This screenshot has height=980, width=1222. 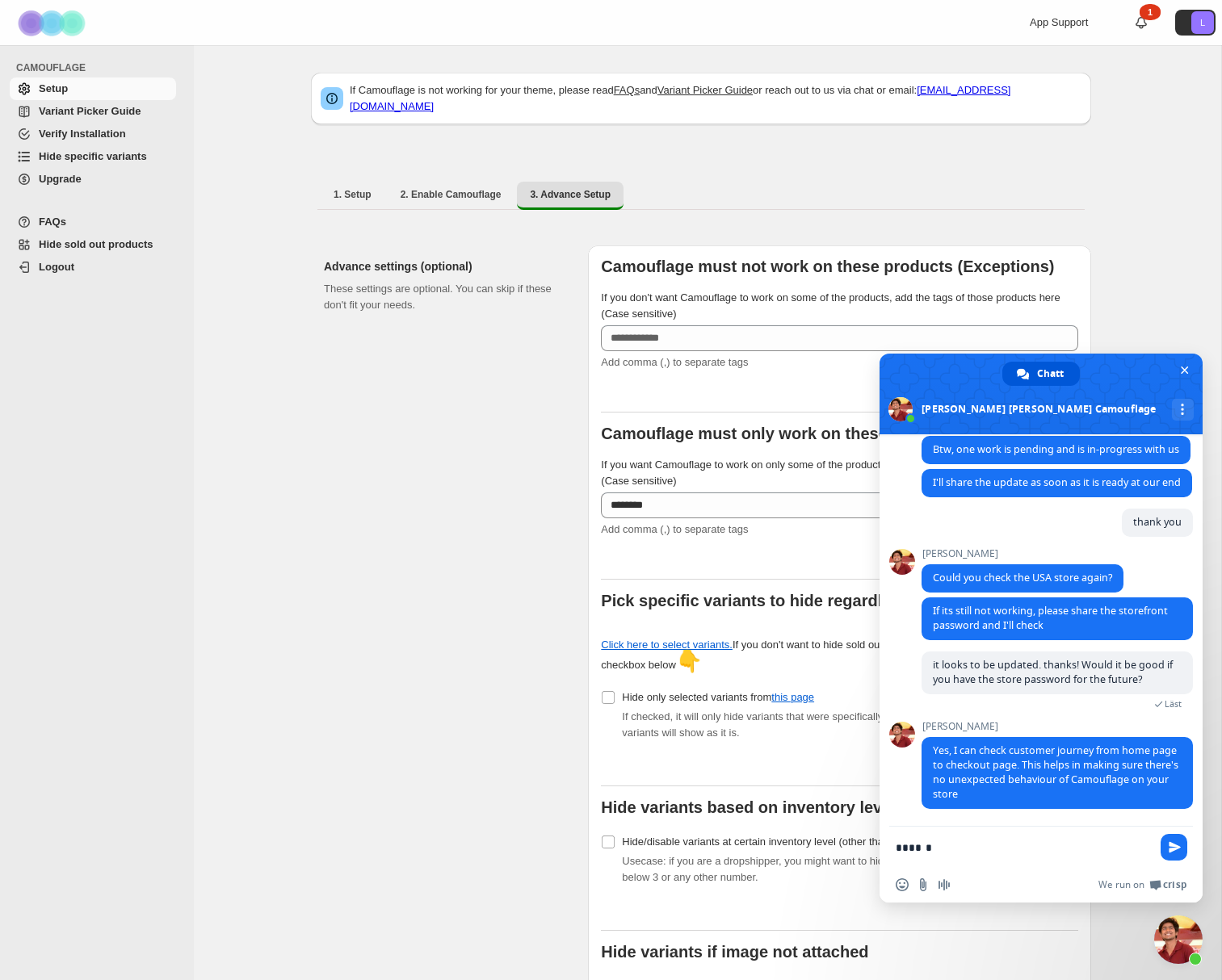 I want to click on span: Stäng chatt, so click(x=1184, y=370).